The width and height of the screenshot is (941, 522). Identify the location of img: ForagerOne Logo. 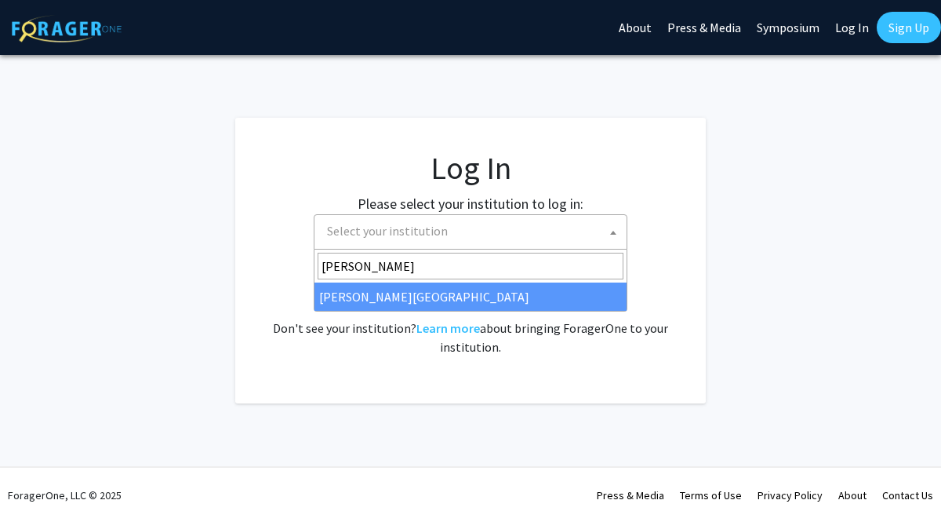
(67, 28).